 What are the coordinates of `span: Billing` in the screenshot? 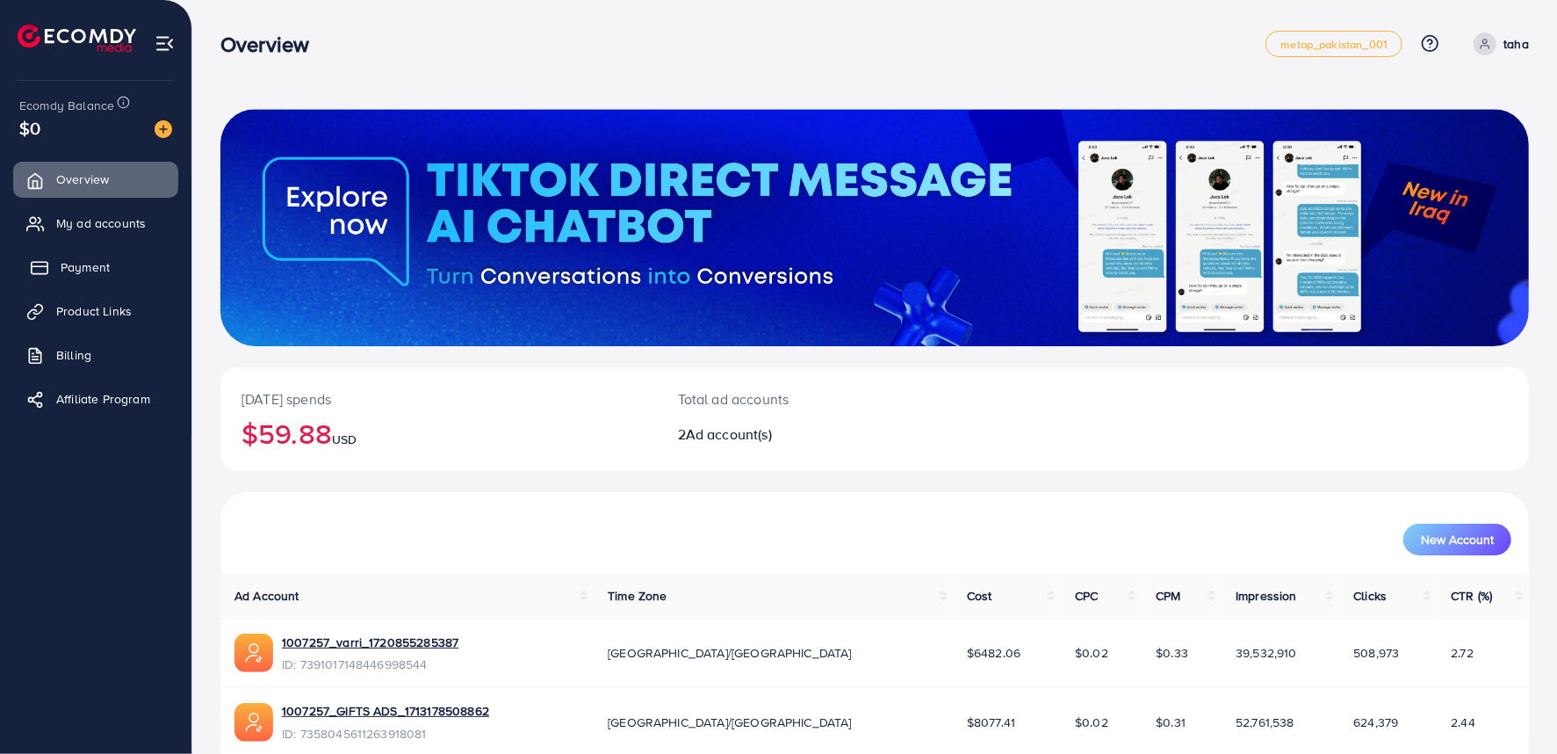 It's located at (74, 355).